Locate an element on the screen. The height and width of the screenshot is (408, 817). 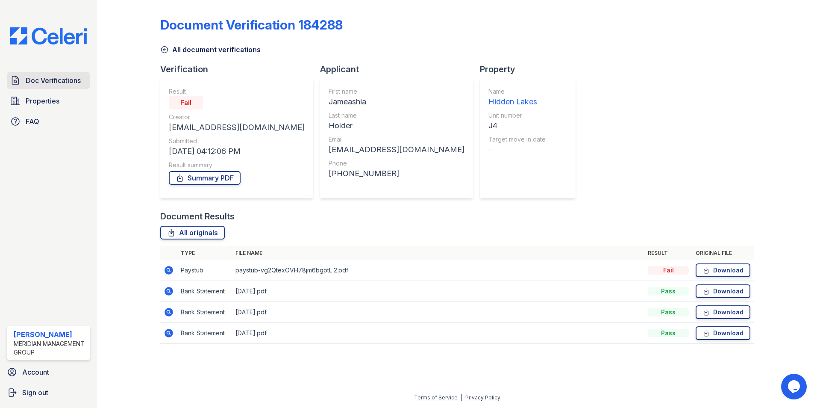
button: Sign out is located at coordinates (48, 392).